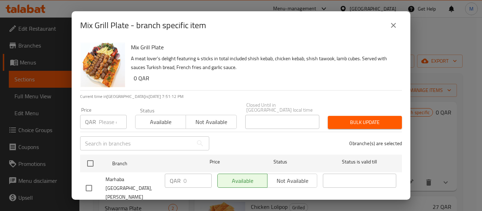  What do you see at coordinates (264, 63) in the screenshot?
I see `p: A meat lover's delight featuring 4 sticks in total included shish kebab, chicken kebab, shish taw...` at bounding box center [264, 63].